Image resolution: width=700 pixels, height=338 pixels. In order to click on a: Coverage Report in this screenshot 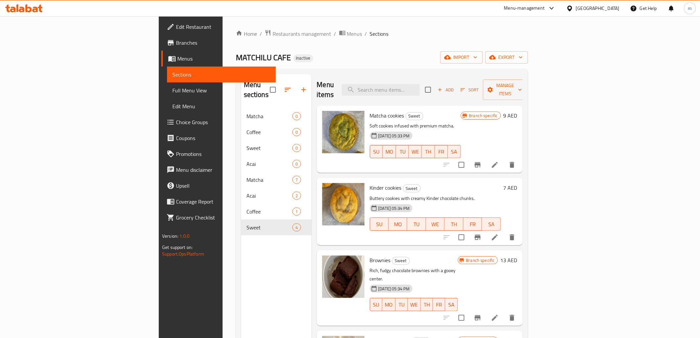, I will do `click(218, 202)`.